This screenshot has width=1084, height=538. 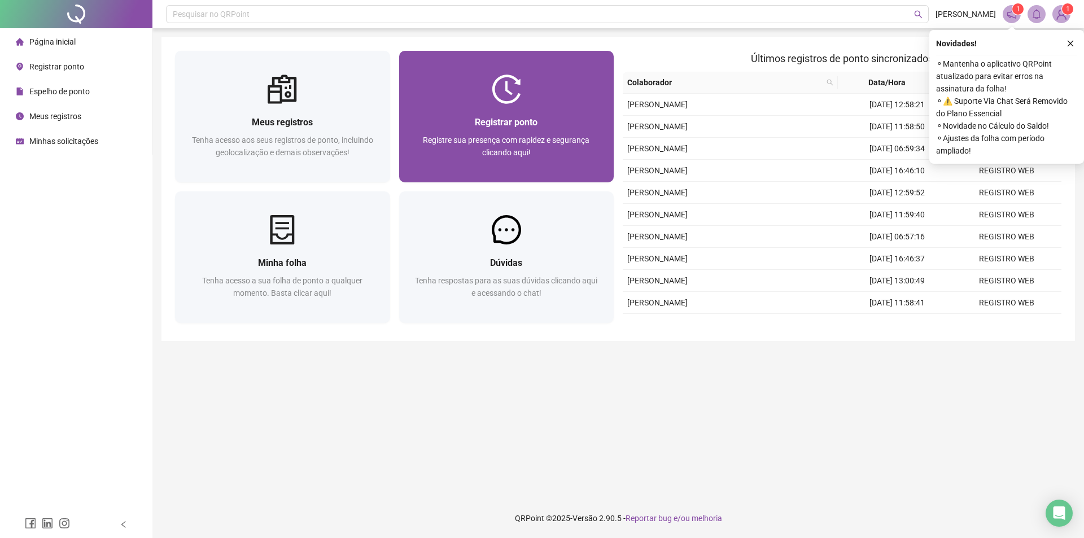 I want to click on span: left, so click(x=124, y=524).